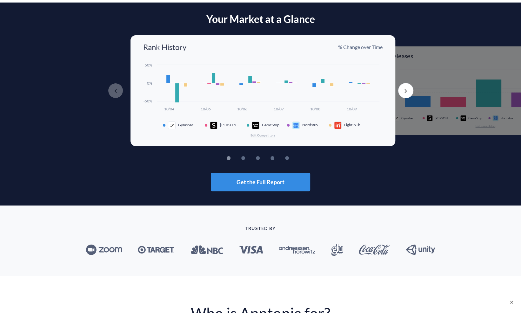 Image resolution: width=521 pixels, height=313 pixels. What do you see at coordinates (315, 109) in the screenshot?
I see `text: 10/08` at bounding box center [315, 109].